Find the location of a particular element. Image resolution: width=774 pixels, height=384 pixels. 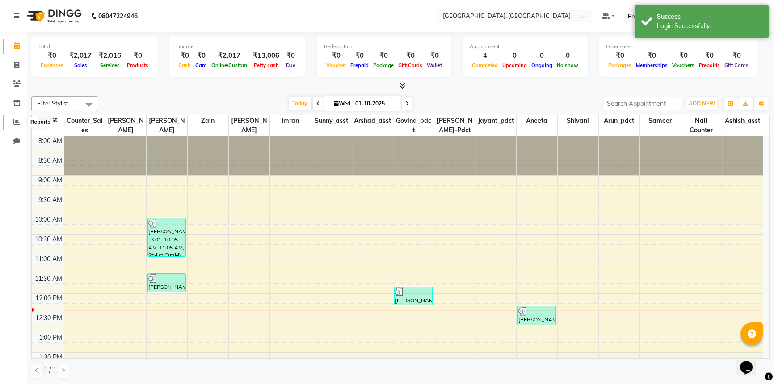

div: 12:00 PM is located at coordinates (49, 298).